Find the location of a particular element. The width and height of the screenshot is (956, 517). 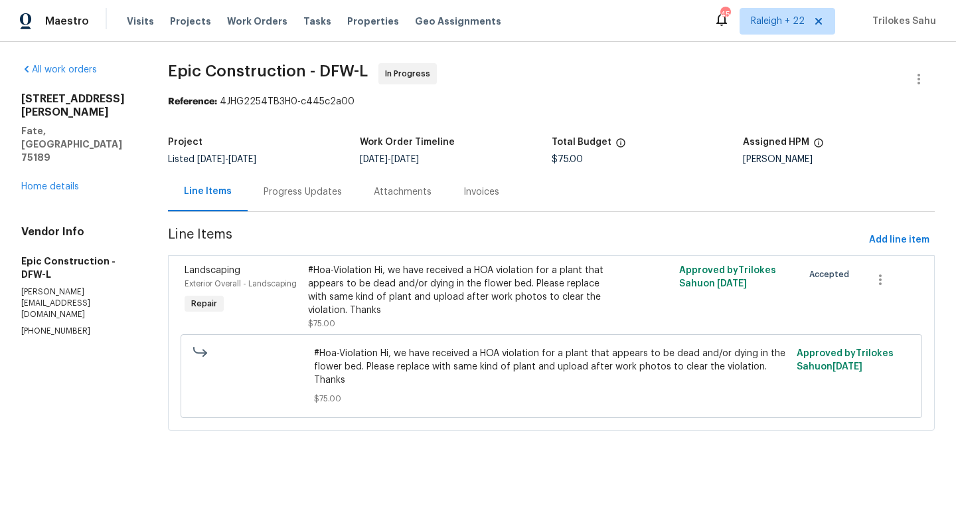

button: Add line item is located at coordinates (899, 240).